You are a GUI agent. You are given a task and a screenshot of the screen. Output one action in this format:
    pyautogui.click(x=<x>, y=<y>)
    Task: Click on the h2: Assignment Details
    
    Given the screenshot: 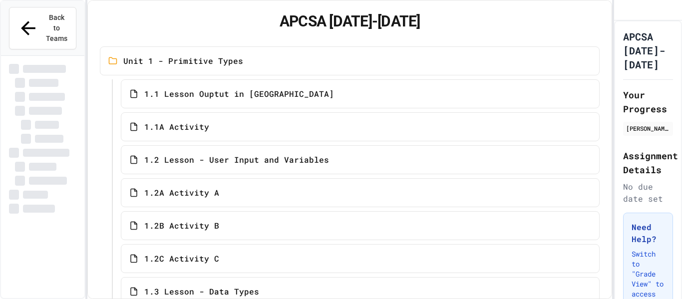 What is the action you would take?
    pyautogui.click(x=648, y=163)
    